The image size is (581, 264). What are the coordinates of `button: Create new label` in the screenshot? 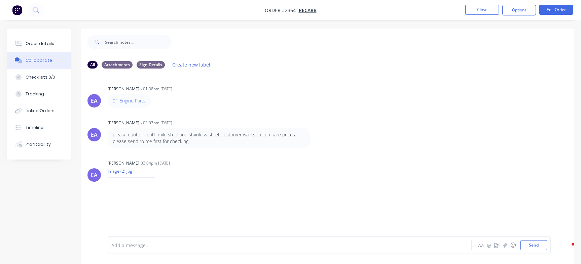 It's located at (191, 65).